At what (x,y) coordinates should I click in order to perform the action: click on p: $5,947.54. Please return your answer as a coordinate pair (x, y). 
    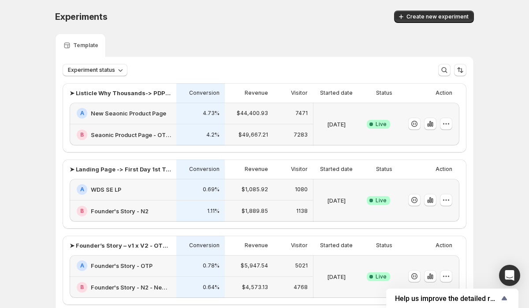
    Looking at the image, I should click on (254, 266).